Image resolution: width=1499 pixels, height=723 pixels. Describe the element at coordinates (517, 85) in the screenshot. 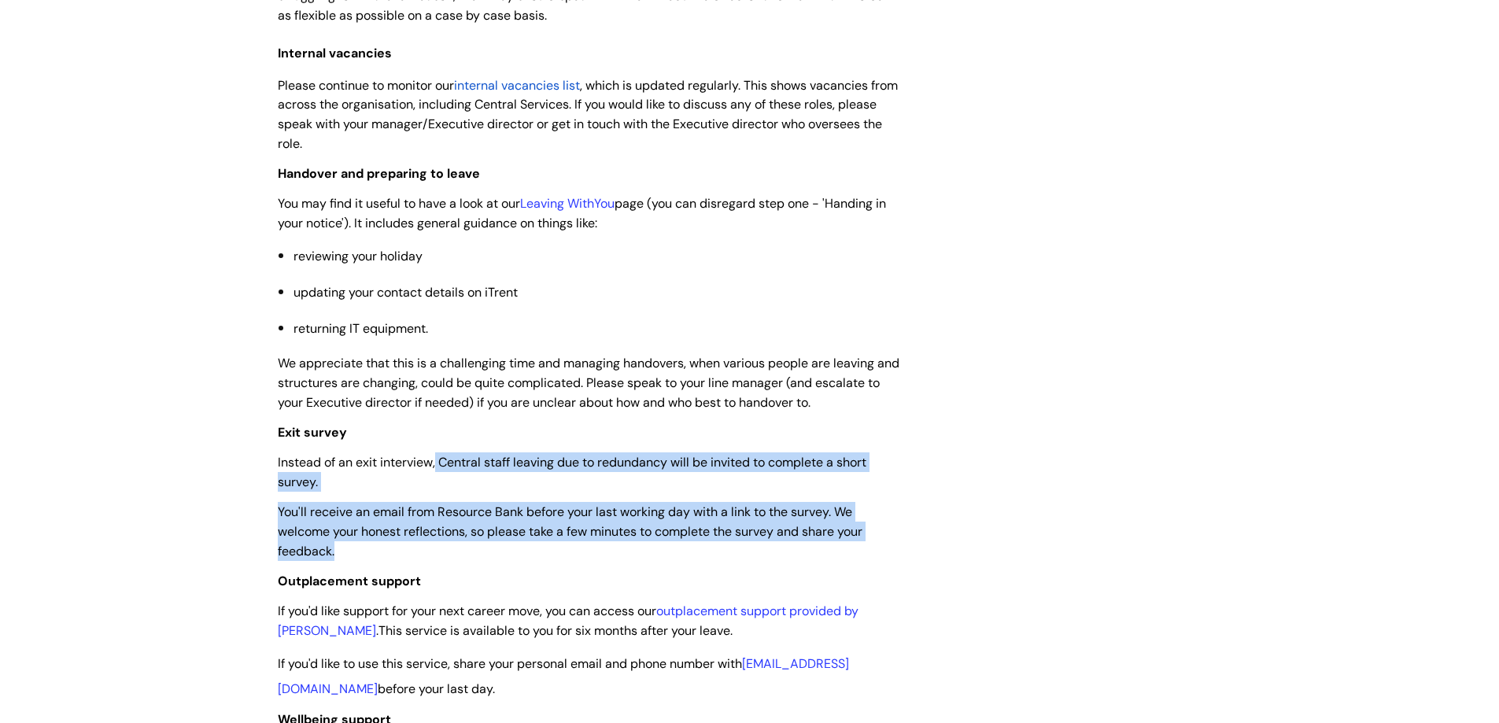

I see `span: internal vacancies list` at that location.